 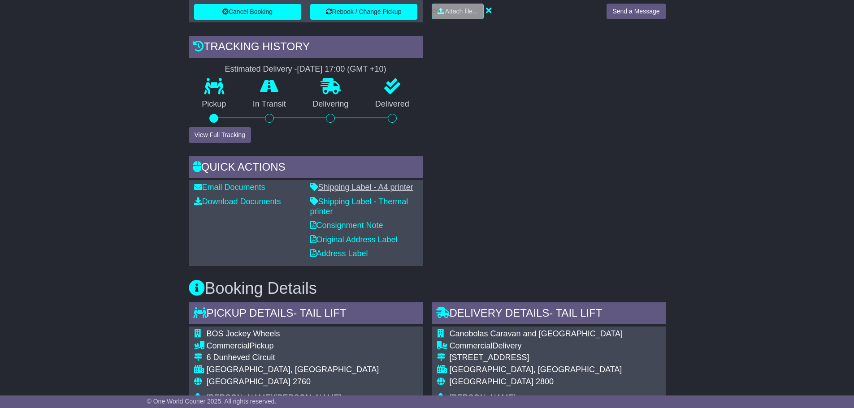 I want to click on button: Send a Message, so click(x=636, y=11).